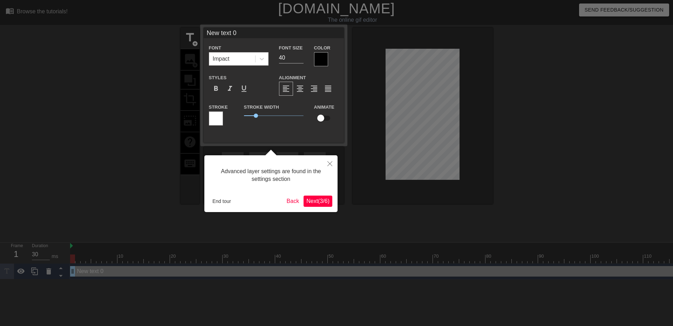 This screenshot has width=673, height=326. I want to click on span: Next ( 3 / 6 ), so click(318, 201).